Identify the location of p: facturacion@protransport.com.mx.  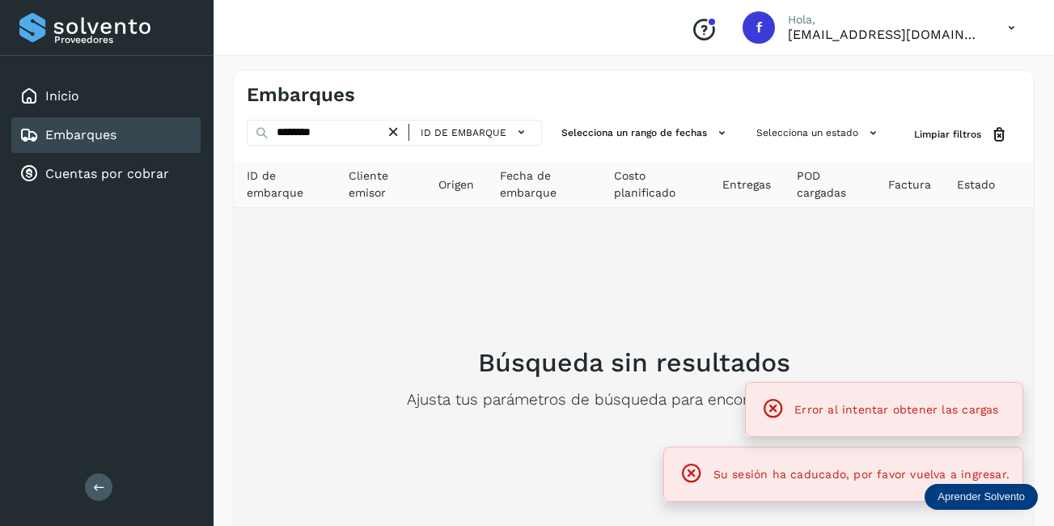
(885, 34).